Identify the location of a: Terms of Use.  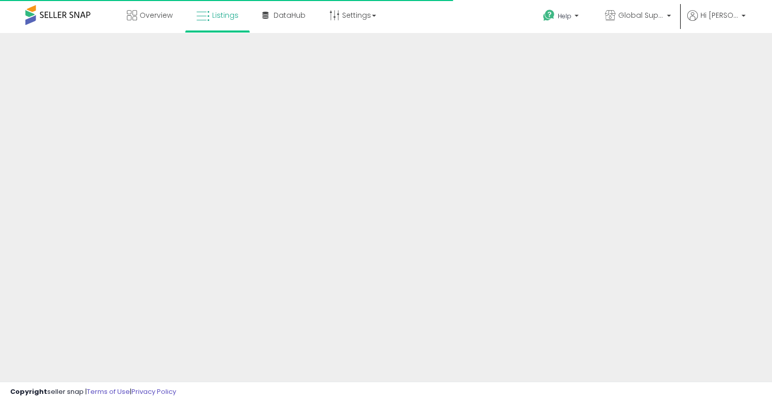
(108, 391).